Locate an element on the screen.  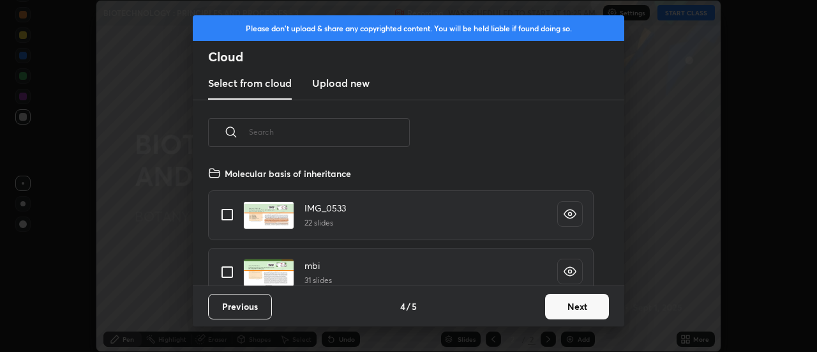
h4: mbi is located at coordinates (318, 265).